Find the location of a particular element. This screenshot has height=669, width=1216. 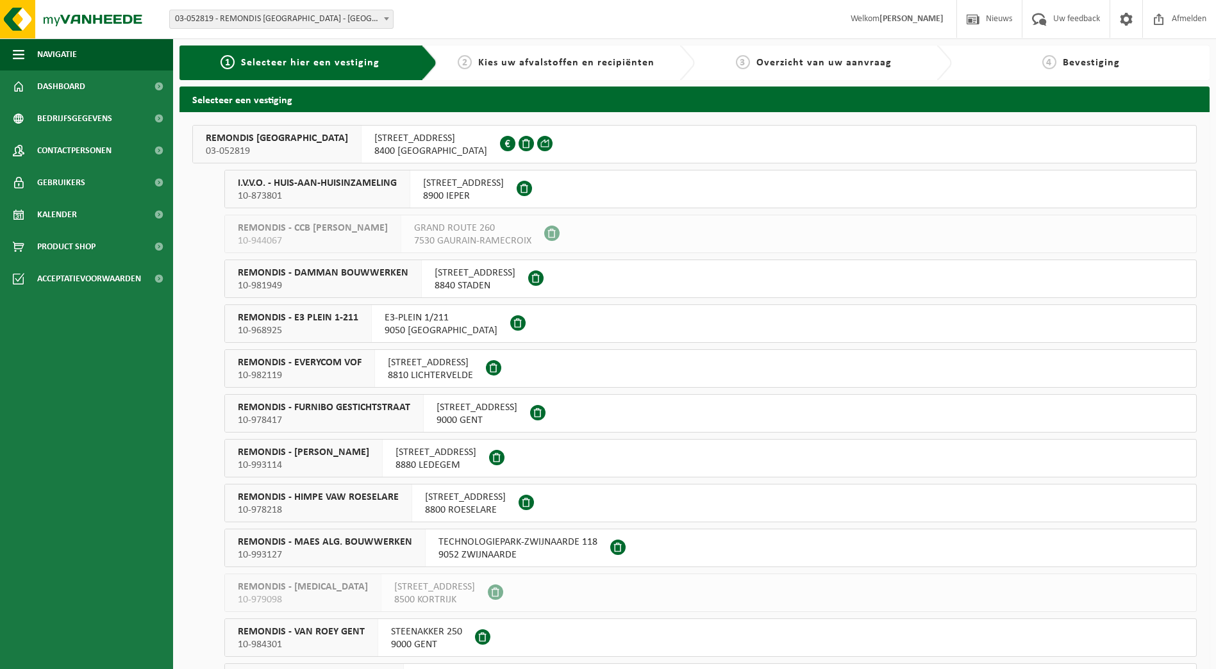

h2: Selecteer een vestiging is located at coordinates (694, 99).